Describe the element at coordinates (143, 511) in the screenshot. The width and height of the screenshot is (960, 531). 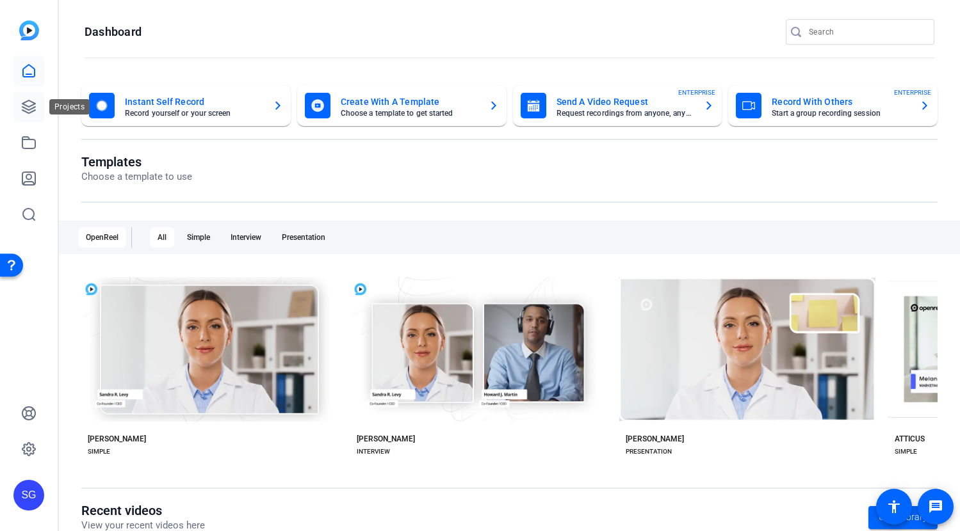
I see `h1: Recent videos` at that location.